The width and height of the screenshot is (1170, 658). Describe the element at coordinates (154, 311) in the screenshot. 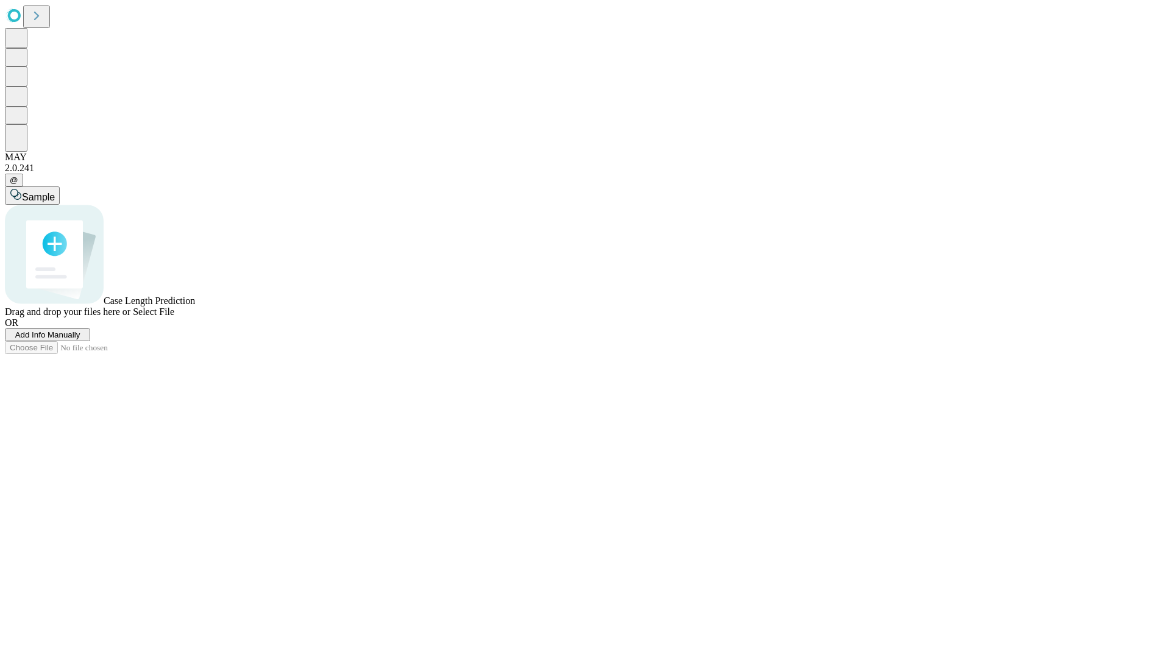

I see `span: Select File` at that location.